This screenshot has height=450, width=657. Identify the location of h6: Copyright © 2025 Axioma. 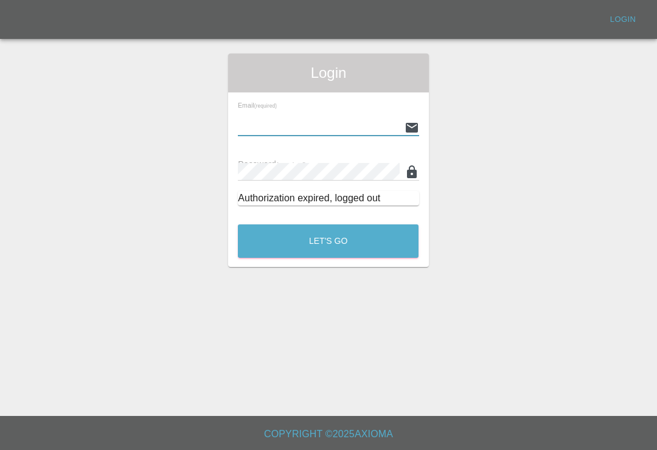
(328, 434).